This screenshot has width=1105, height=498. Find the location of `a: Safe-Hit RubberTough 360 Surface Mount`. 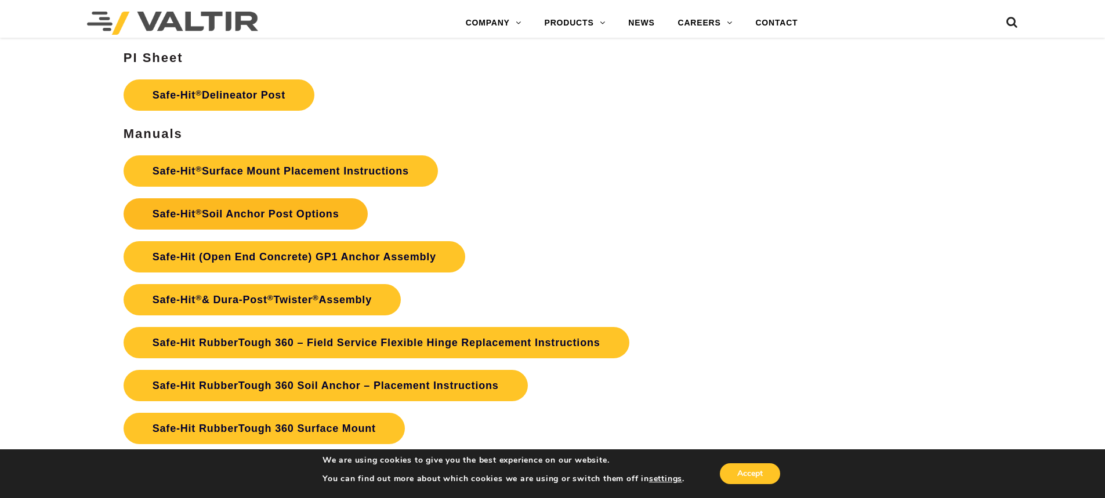

a: Safe-Hit RubberTough 360 Surface Mount is located at coordinates (264, 429).